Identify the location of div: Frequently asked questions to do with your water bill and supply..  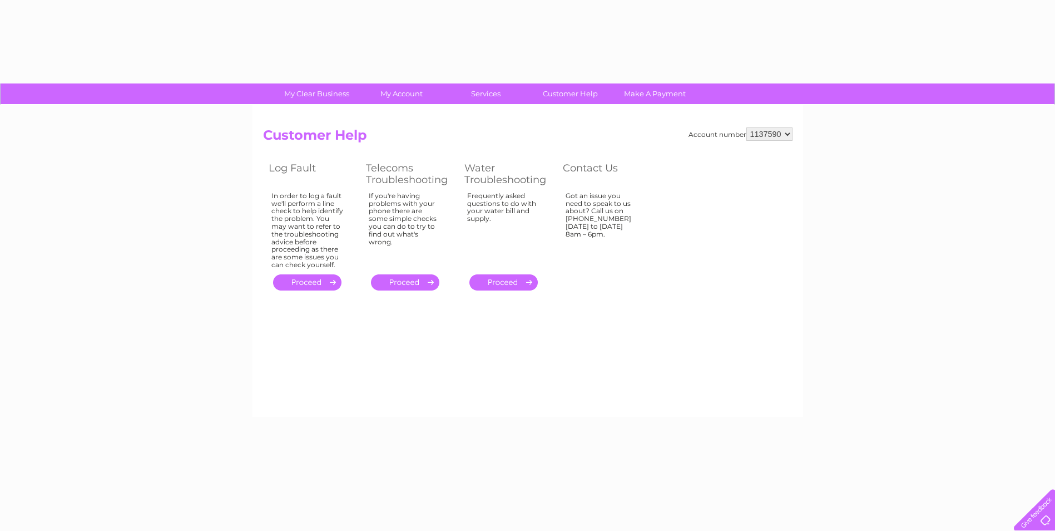
(504, 228).